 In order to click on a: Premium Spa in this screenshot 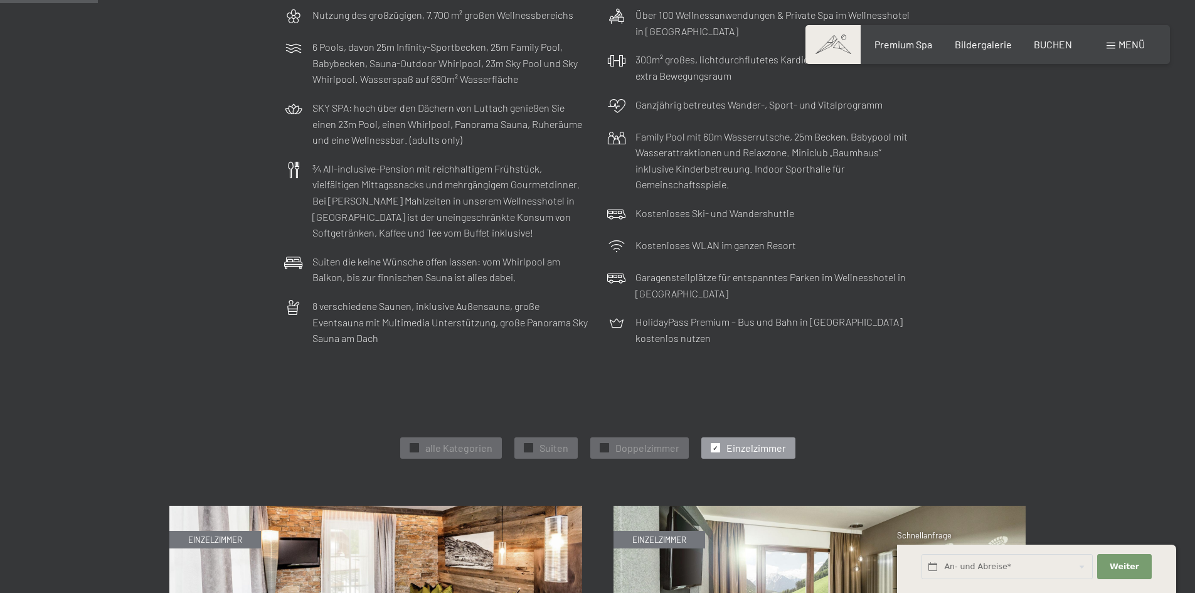, I will do `click(904, 44)`.